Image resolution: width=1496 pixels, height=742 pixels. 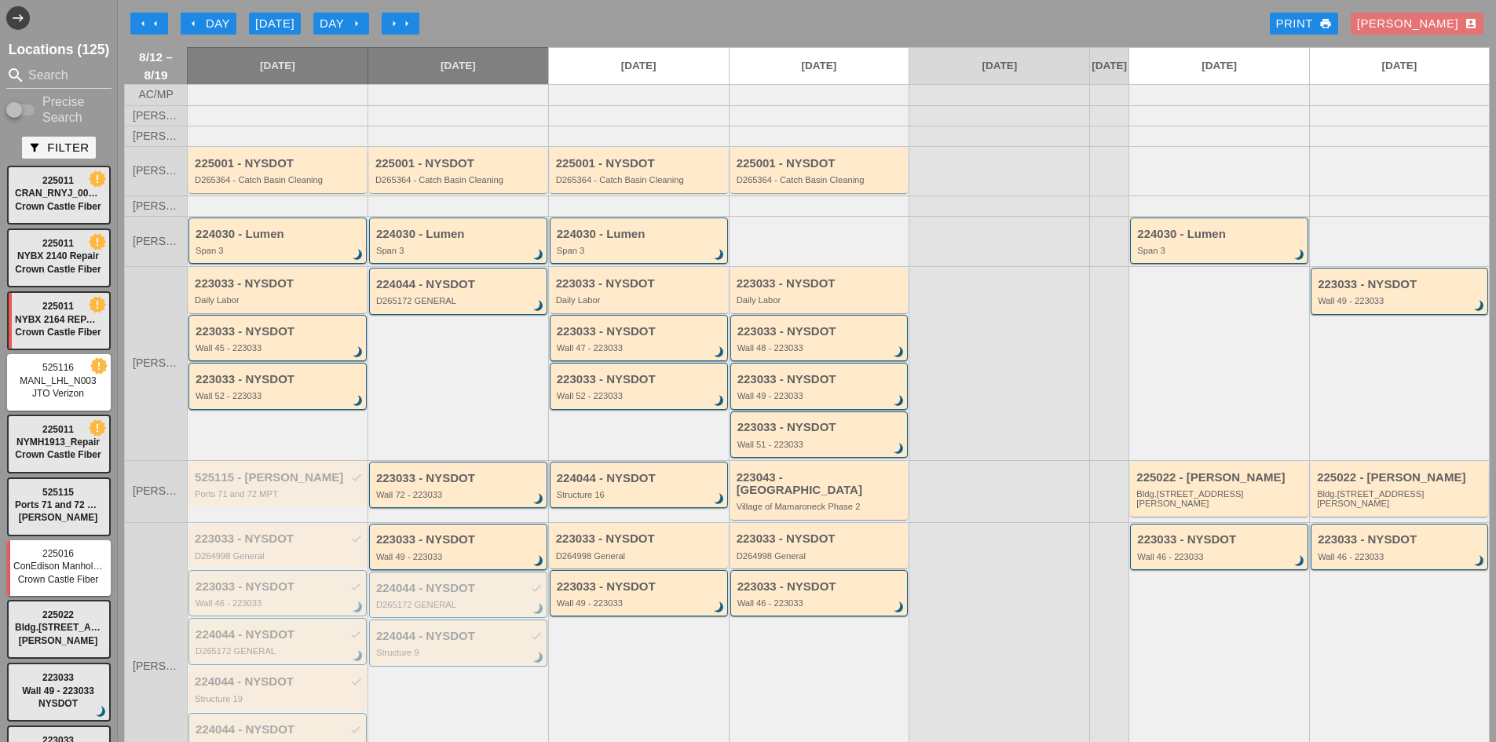 I want to click on div: Day, so click(x=341, y=24).